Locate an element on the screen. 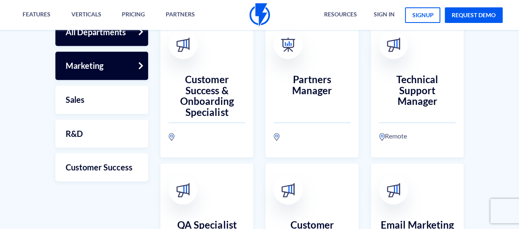 This screenshot has width=519, height=229. a: request demo is located at coordinates (473, 15).